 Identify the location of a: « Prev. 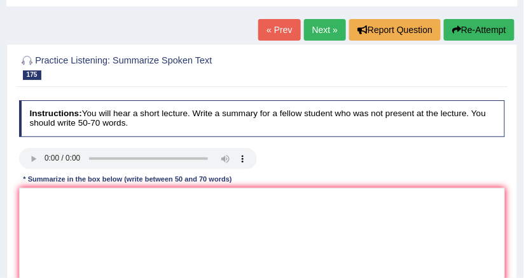
(279, 30).